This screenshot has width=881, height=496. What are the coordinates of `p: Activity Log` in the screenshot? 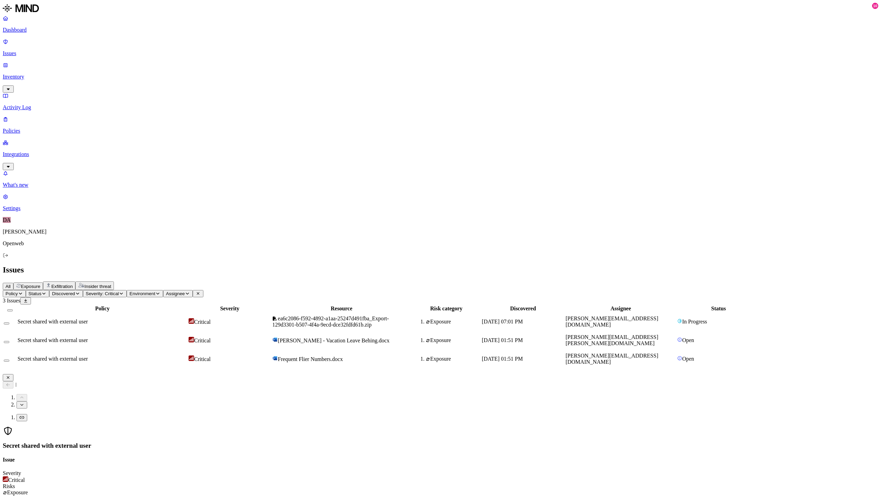 It's located at (441, 107).